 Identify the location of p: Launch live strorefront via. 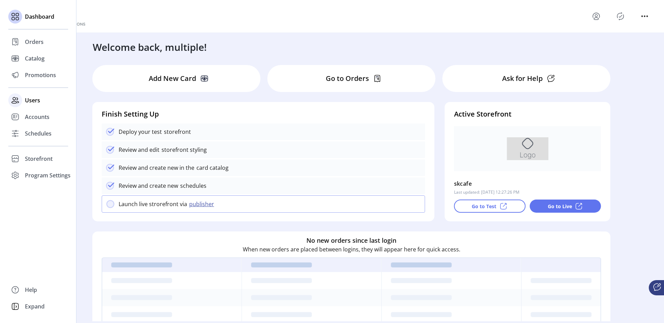
(153, 204).